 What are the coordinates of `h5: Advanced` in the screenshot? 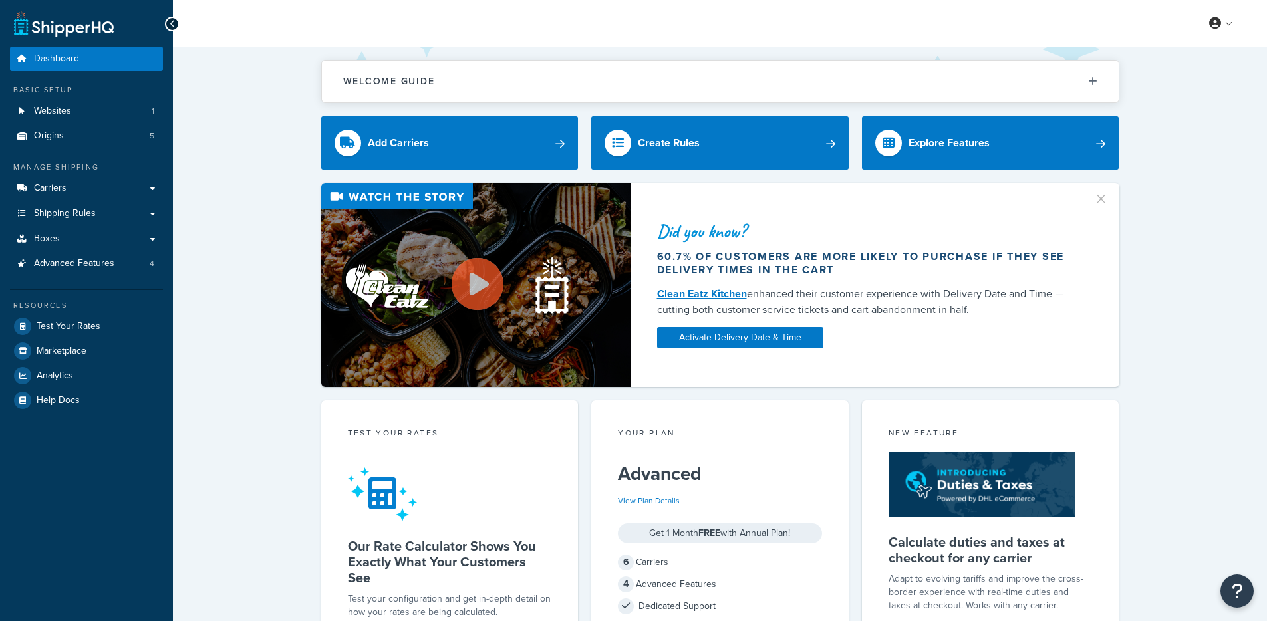 It's located at (720, 474).